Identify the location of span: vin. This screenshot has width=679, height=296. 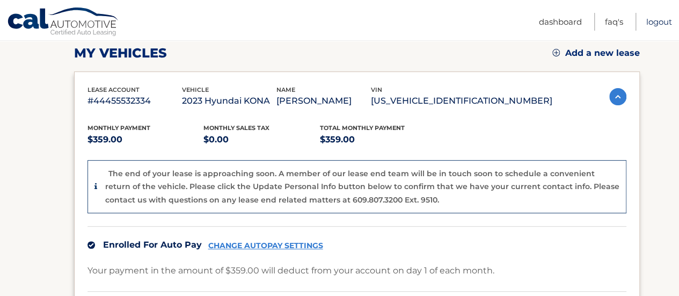
(376, 90).